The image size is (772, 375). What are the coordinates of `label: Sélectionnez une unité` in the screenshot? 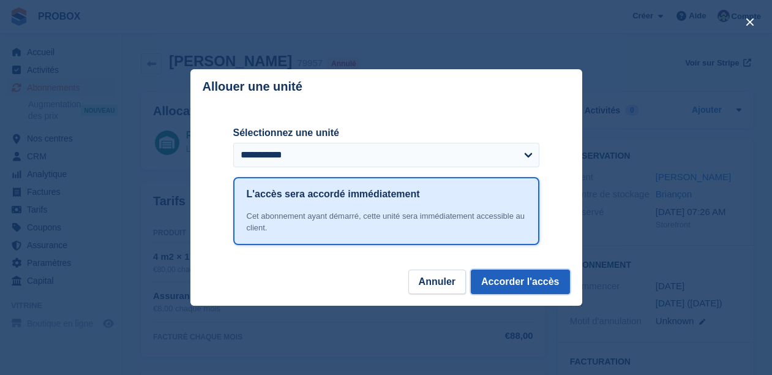 It's located at (386, 133).